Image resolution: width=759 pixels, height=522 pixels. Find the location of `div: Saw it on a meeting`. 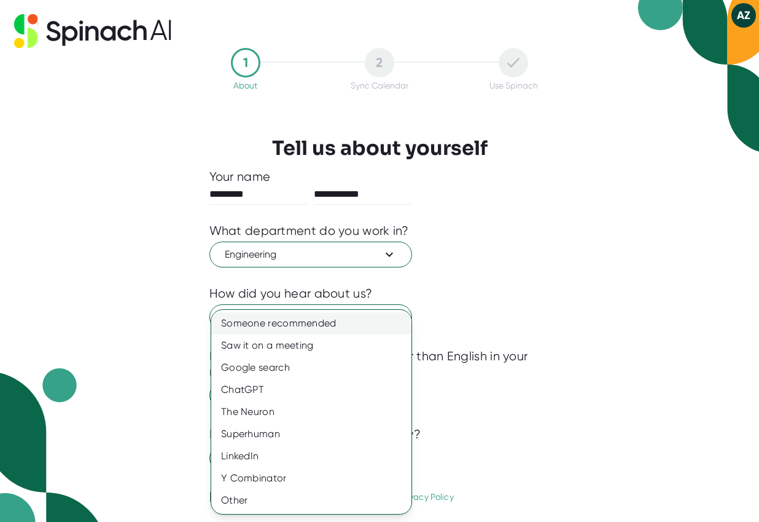

div: Saw it on a meeting is located at coordinates (311, 345).